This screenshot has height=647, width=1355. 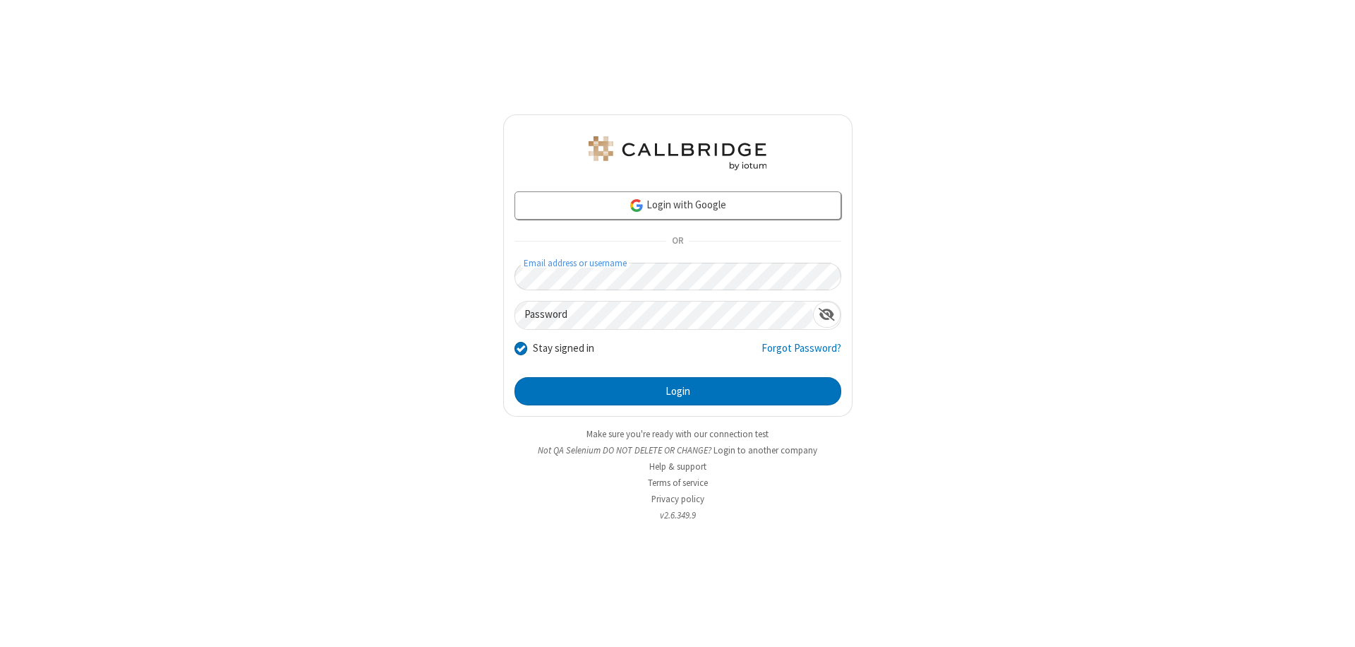 What do you see at coordinates (664, 315) in the screenshot?
I see `input: Password` at bounding box center [664, 315].